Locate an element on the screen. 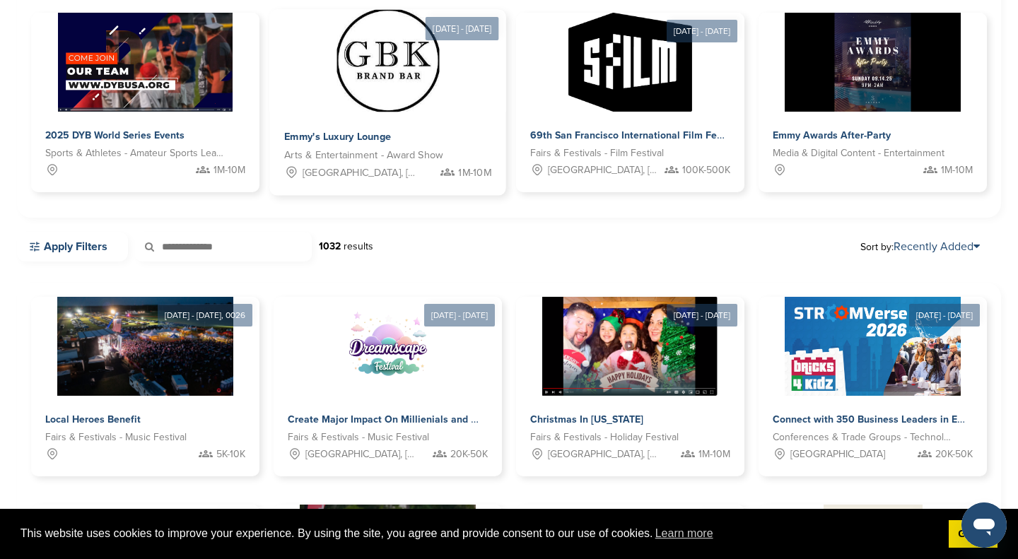 Image resolution: width=1018 pixels, height=559 pixels. a: Recently Added is located at coordinates (937, 247).